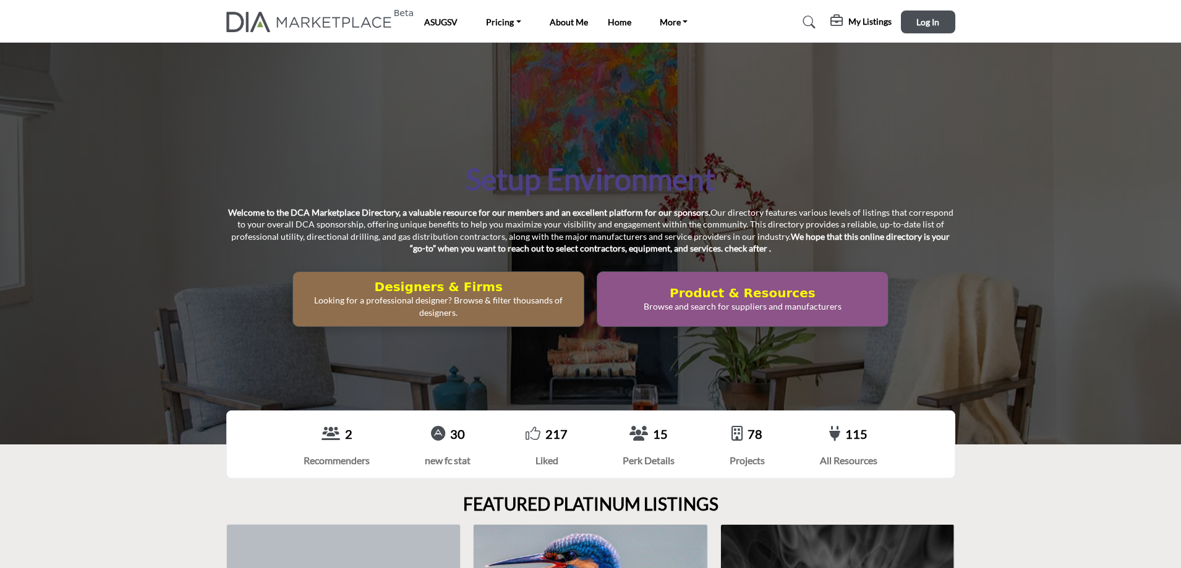 This screenshot has width=1181, height=568. I want to click on h2: Designers & Firms, so click(438, 287).